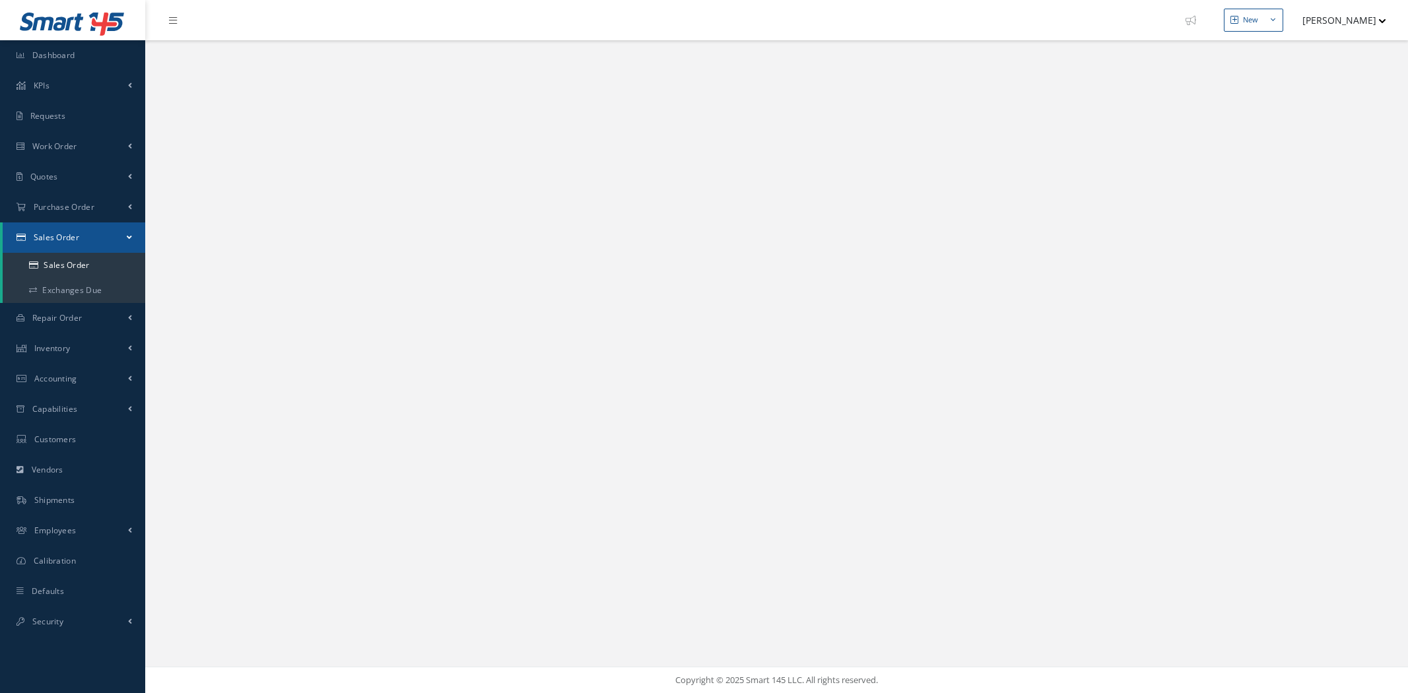 This screenshot has width=1408, height=693. I want to click on span: Shipments, so click(55, 500).